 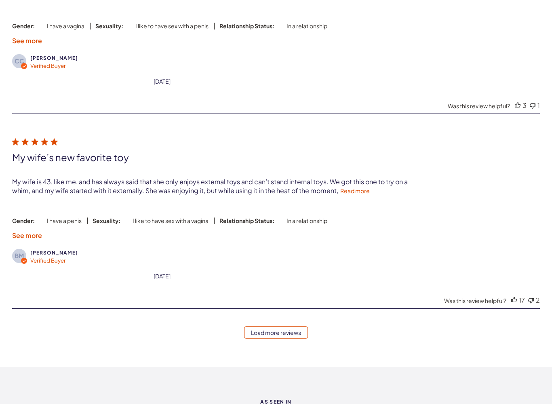 What do you see at coordinates (19, 61) in the screenshot?
I see `text: CC` at bounding box center [19, 61].